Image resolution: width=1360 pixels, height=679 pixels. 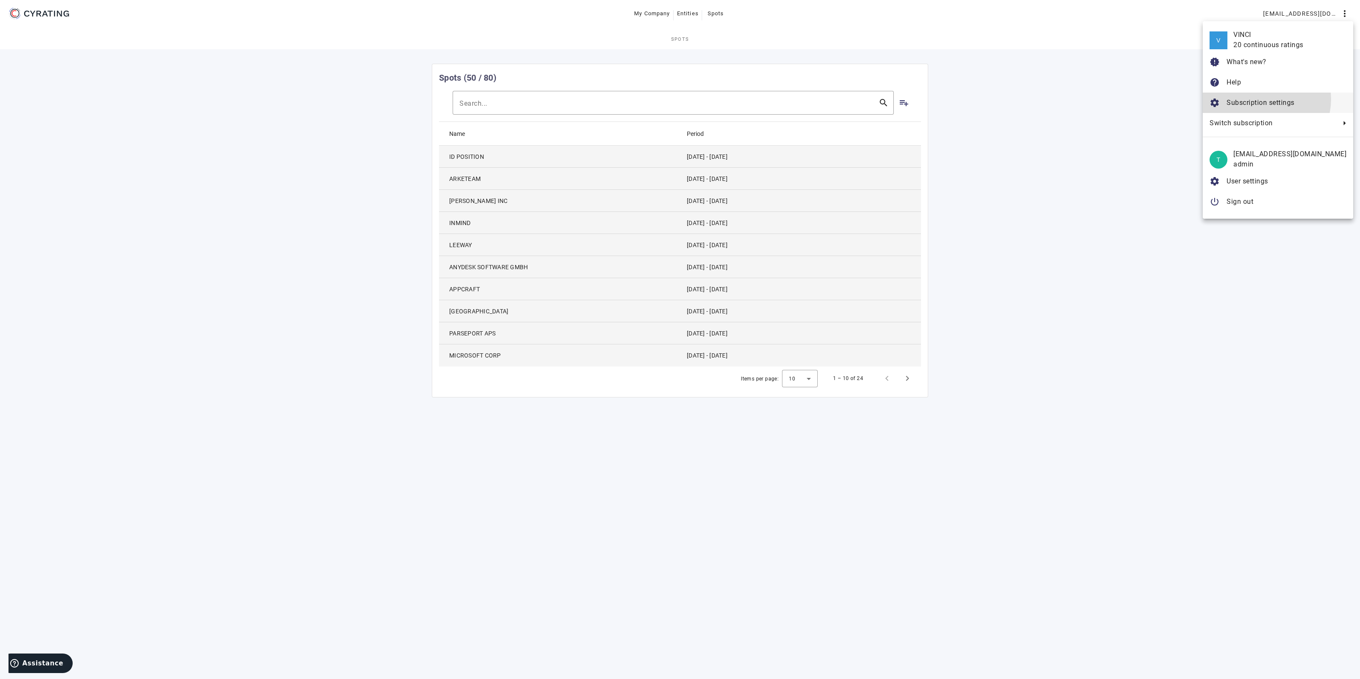 I want to click on span: Subscription settings, so click(x=1260, y=102).